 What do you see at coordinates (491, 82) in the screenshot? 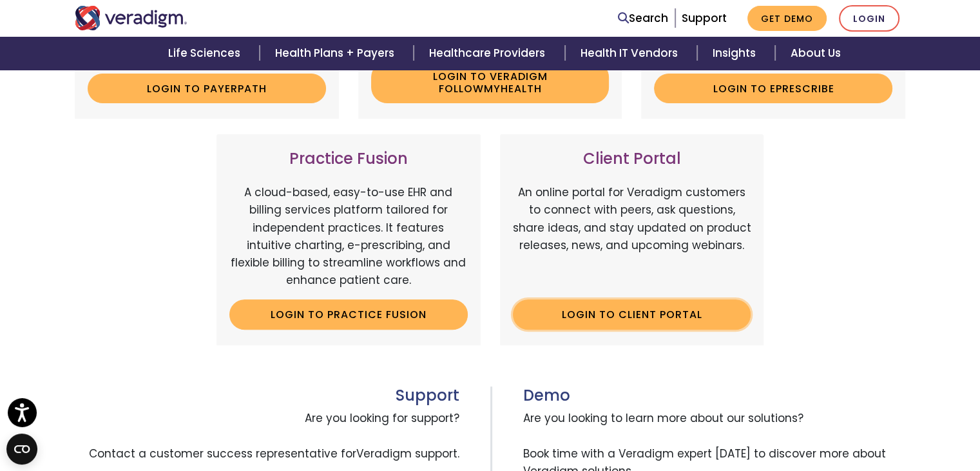
I see `a: Login to Veradigm FollowMyHealth` at bounding box center [491, 82].